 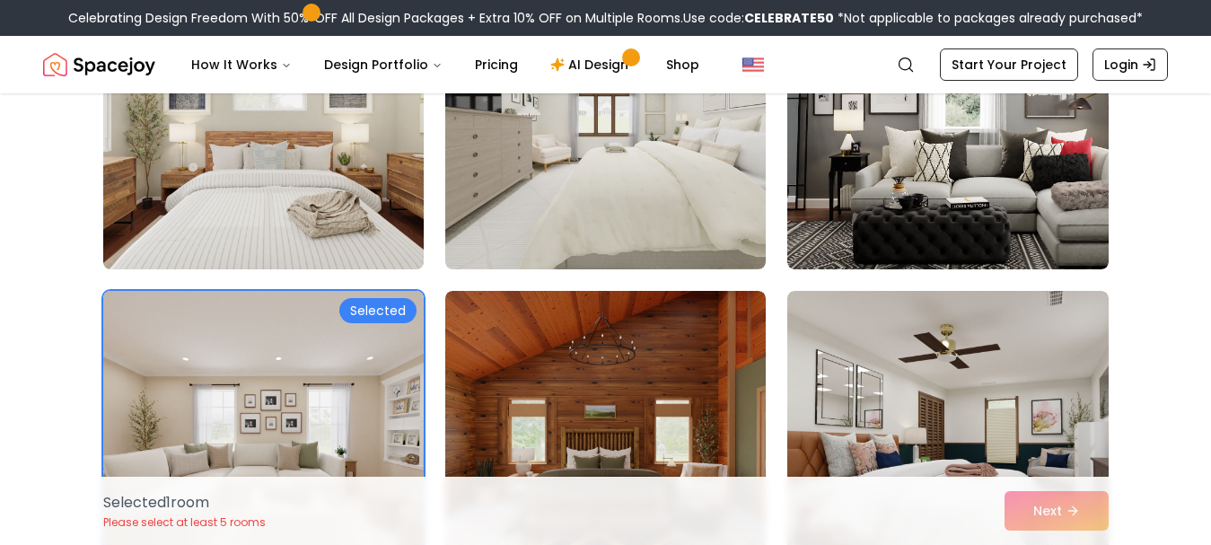 What do you see at coordinates (445, 65) in the screenshot?
I see `nav: Main` at bounding box center [445, 65].